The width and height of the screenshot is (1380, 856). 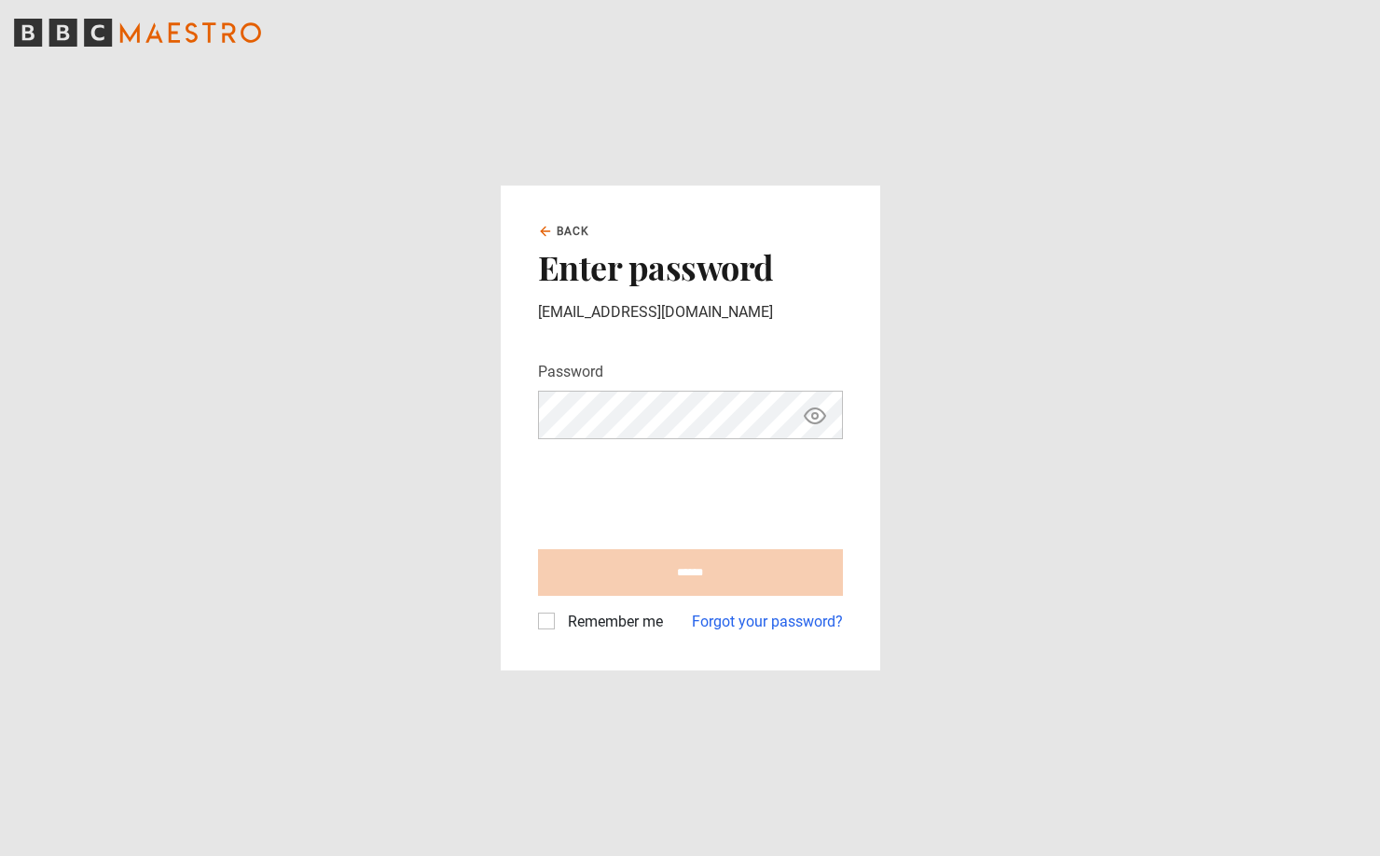 I want to click on label: Password, so click(x=571, y=372).